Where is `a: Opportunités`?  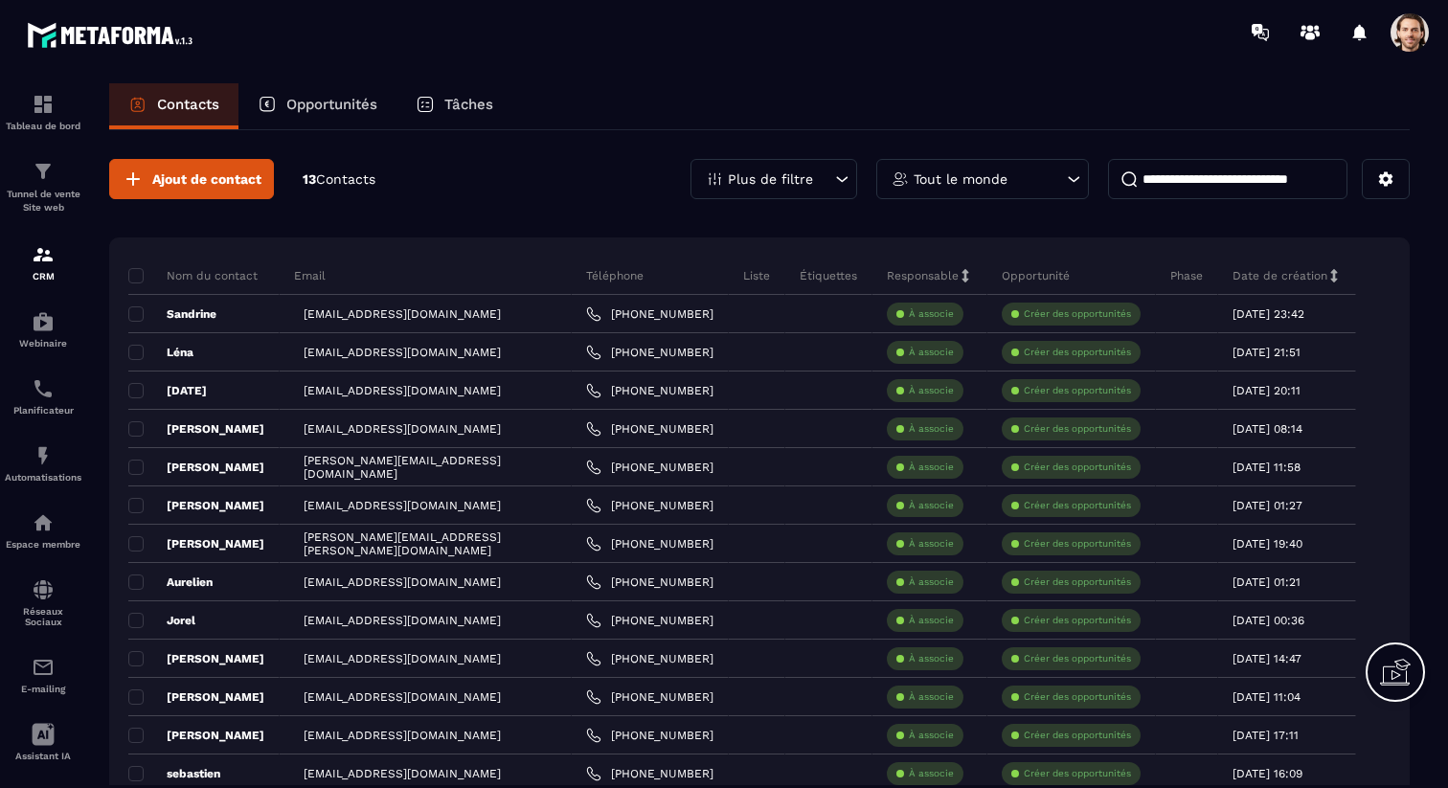 a: Opportunités is located at coordinates (317, 106).